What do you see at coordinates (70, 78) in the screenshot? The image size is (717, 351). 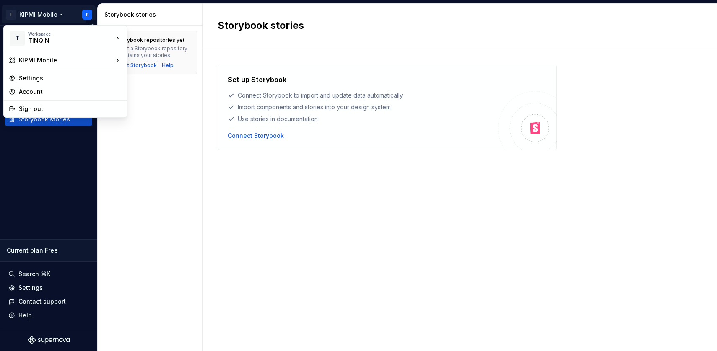 I see `div: Settings` at bounding box center [70, 78].